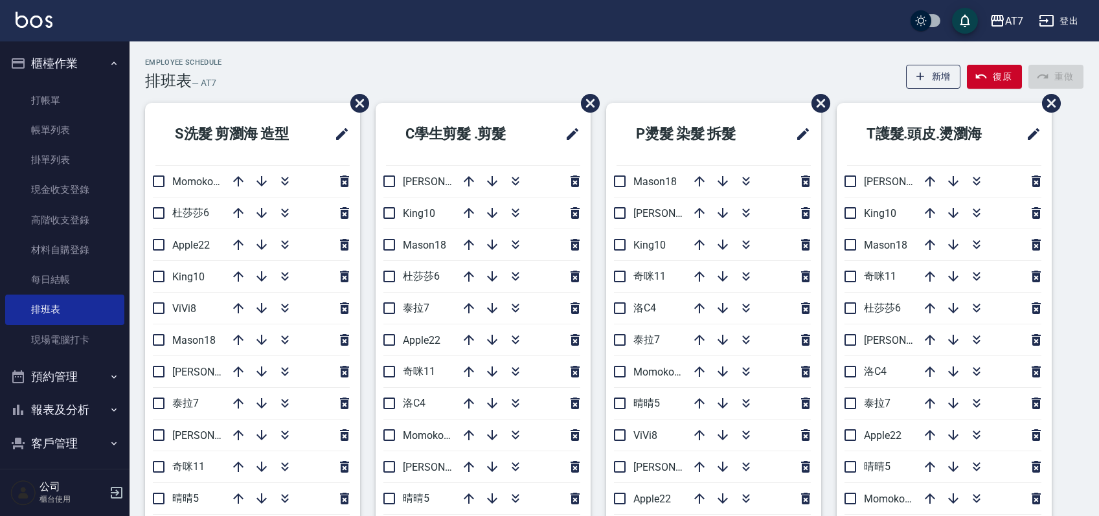 The height and width of the screenshot is (516, 1099). What do you see at coordinates (1059, 21) in the screenshot?
I see `button: 登出` at bounding box center [1059, 21].